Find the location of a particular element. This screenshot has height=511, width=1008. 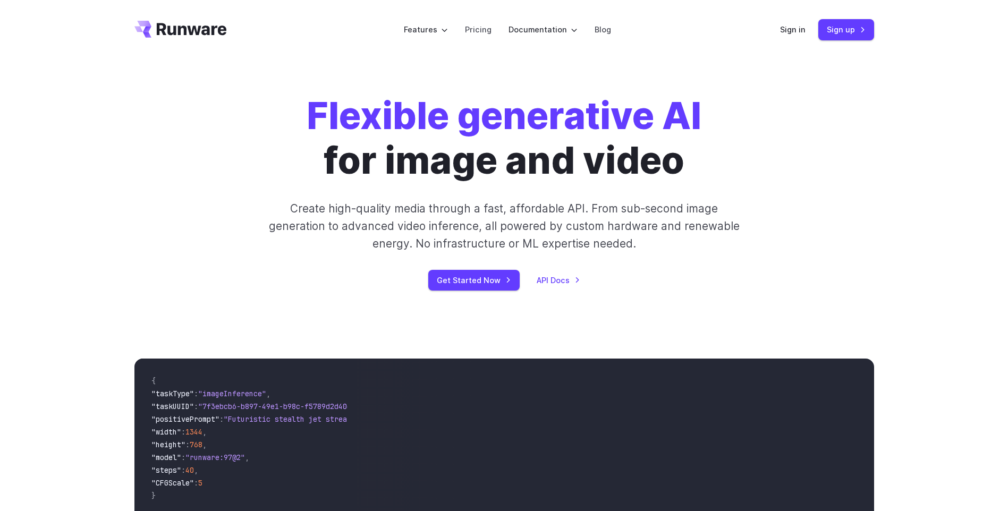

span: 1344 is located at coordinates (194, 432).